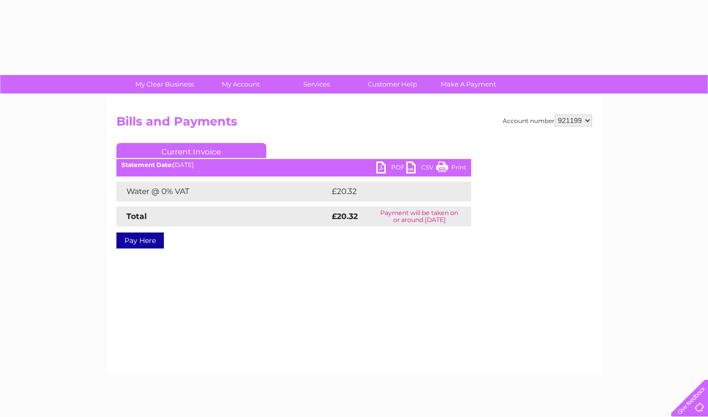  What do you see at coordinates (468, 84) in the screenshot?
I see `a: Make A Payment` at bounding box center [468, 84].